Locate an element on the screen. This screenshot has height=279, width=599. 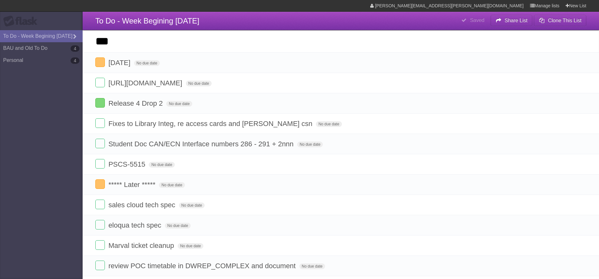
span: eloqua tech spec is located at coordinates (135, 225).